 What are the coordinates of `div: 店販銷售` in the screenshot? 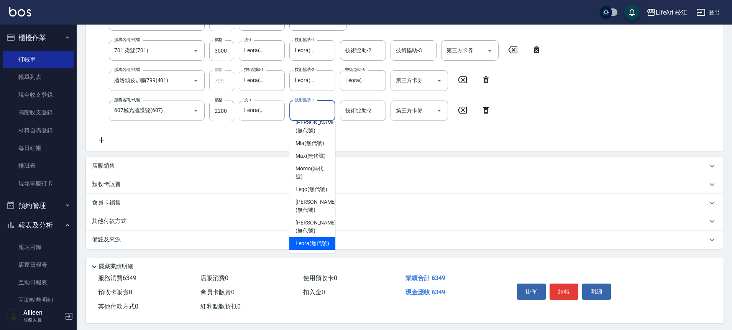 It's located at (404, 166).